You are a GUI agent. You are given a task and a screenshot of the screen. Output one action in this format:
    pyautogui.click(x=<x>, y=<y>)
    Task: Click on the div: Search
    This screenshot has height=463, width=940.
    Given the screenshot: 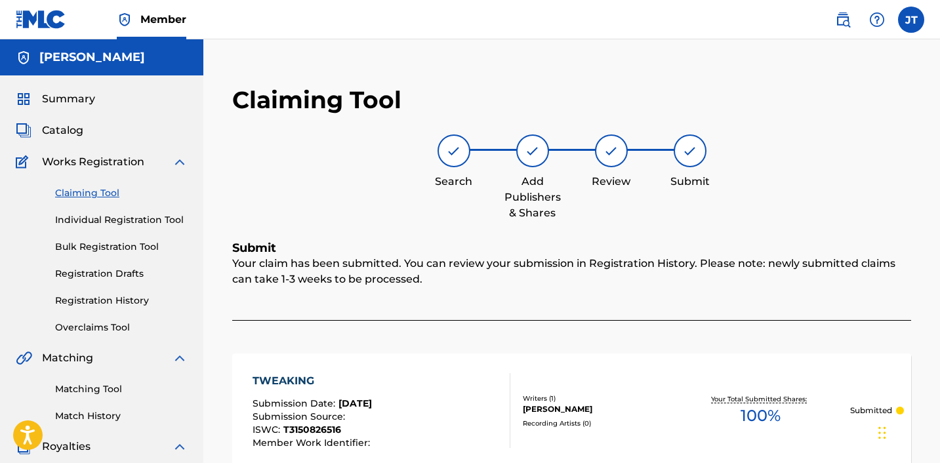 What is the action you would take?
    pyautogui.click(x=454, y=182)
    